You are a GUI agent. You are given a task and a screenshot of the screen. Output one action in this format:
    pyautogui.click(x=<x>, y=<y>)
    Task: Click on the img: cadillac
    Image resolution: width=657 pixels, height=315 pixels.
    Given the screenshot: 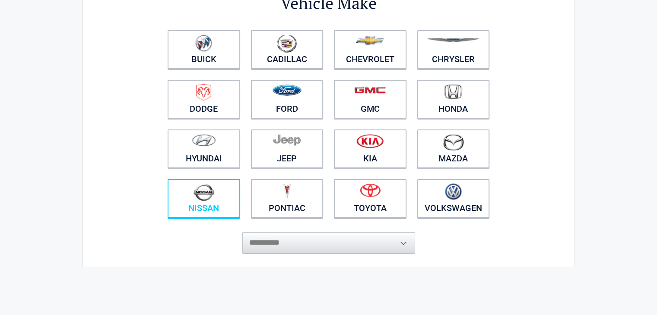 What is the action you would take?
    pyautogui.click(x=287, y=44)
    